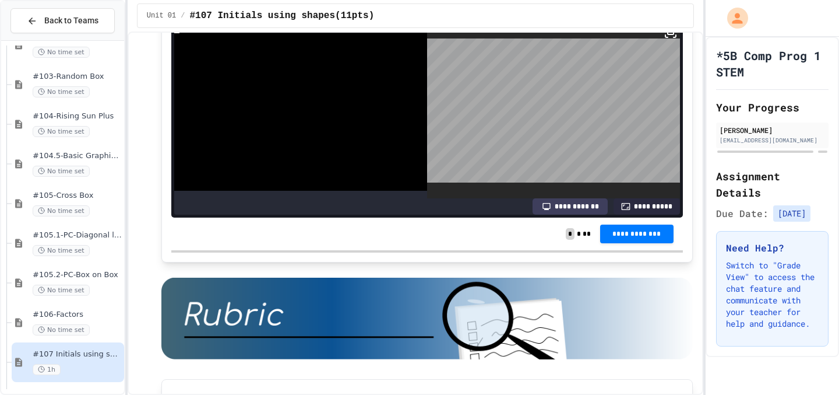  Describe the element at coordinates (71, 20) in the screenshot. I see `span: Back to Teams` at that location.